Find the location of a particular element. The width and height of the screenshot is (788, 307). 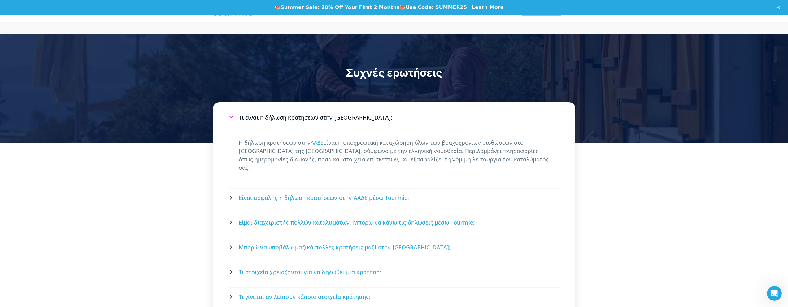

div: Close is located at coordinates (779, 7).